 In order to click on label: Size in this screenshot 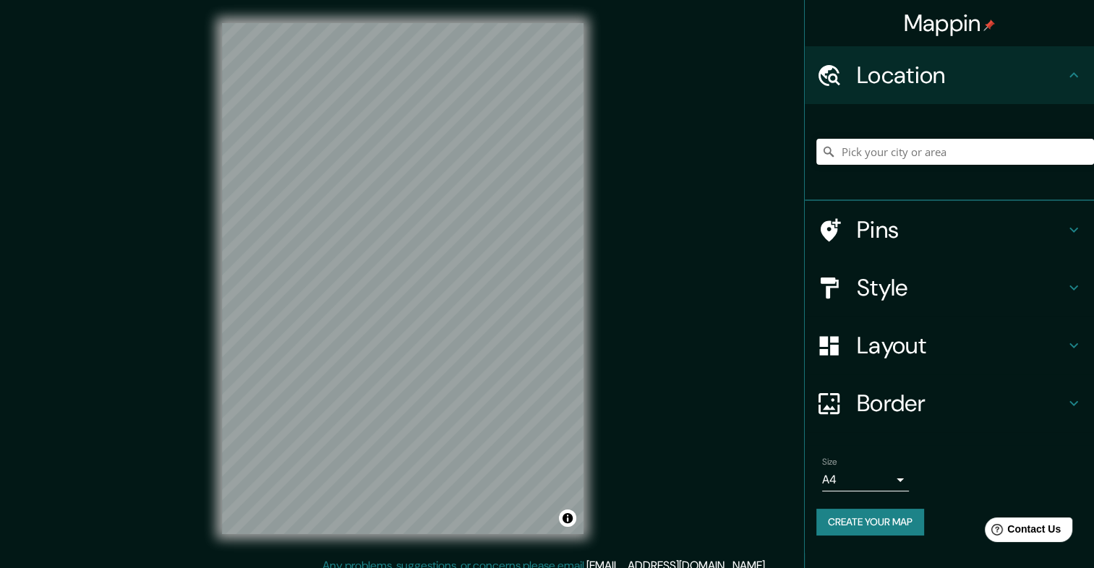, I will do `click(829, 462)`.